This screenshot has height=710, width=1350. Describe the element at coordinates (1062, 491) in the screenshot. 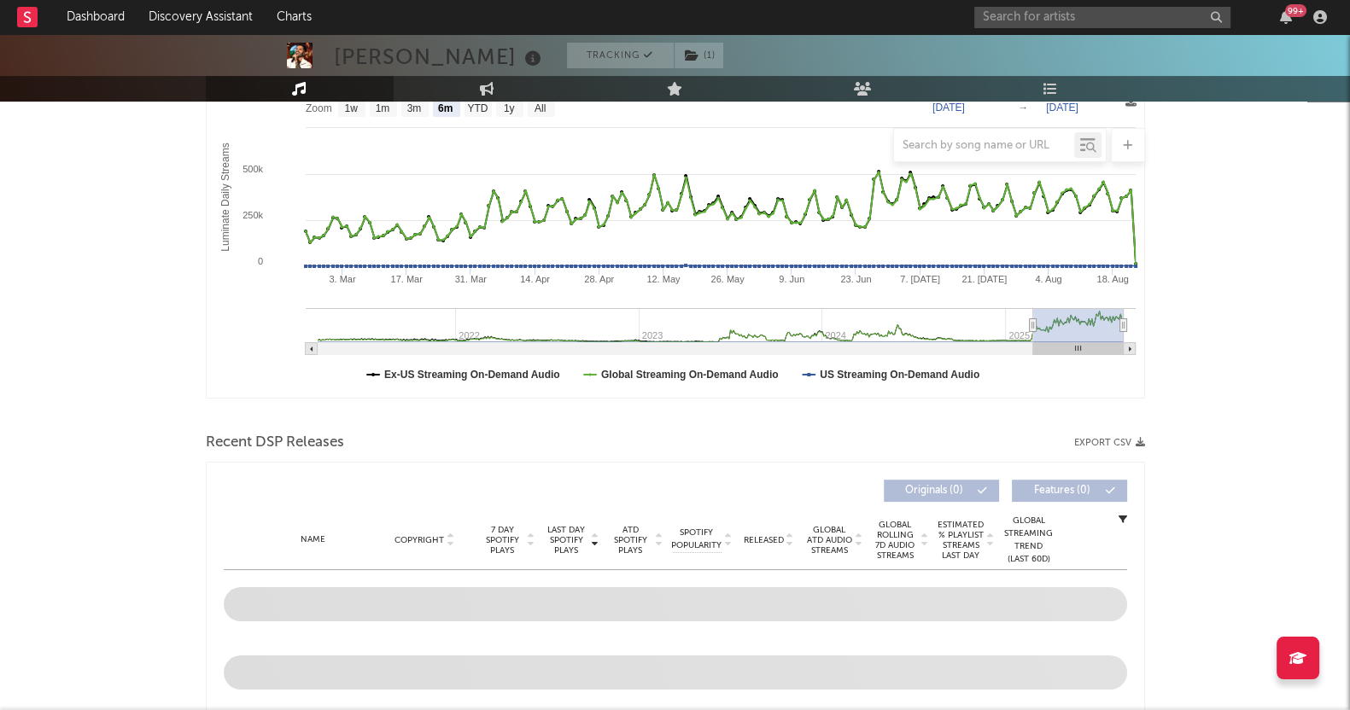

I see `span: Features ( 0 )` at that location.